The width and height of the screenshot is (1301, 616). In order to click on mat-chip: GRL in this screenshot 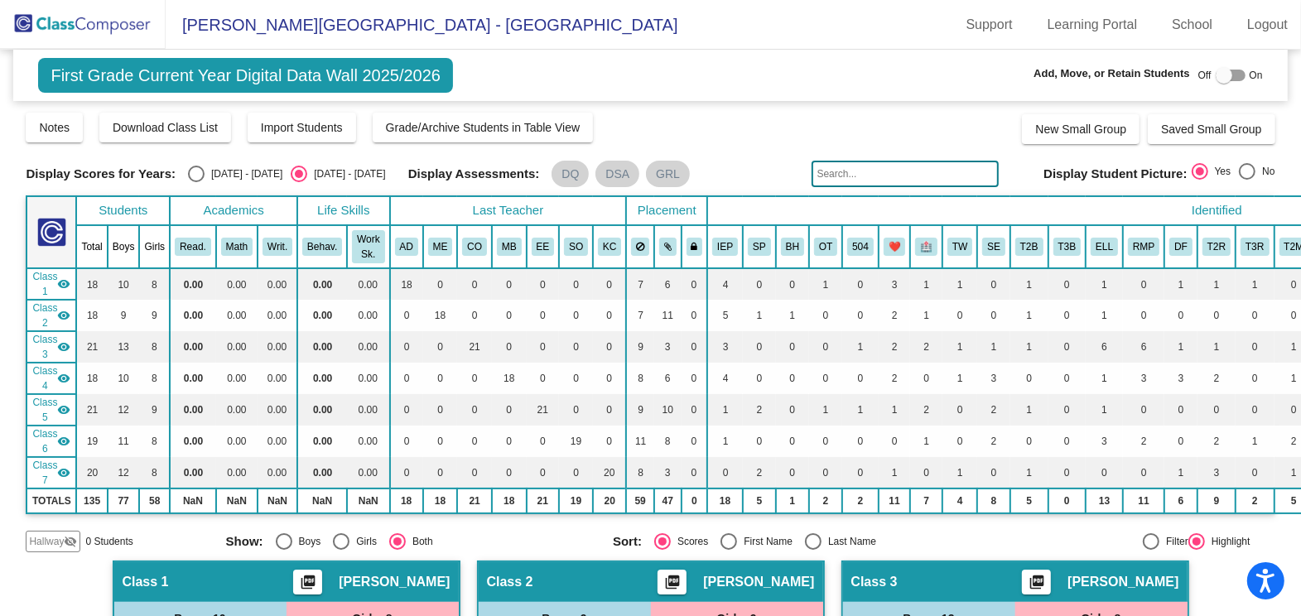, I will do `click(668, 174)`.